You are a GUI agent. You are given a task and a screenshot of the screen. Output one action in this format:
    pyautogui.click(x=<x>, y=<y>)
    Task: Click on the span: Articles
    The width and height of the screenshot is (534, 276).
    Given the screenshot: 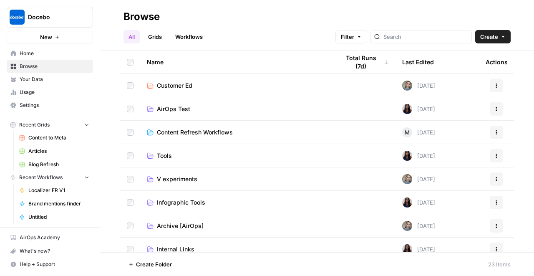 What is the action you would take?
    pyautogui.click(x=59, y=151)
    